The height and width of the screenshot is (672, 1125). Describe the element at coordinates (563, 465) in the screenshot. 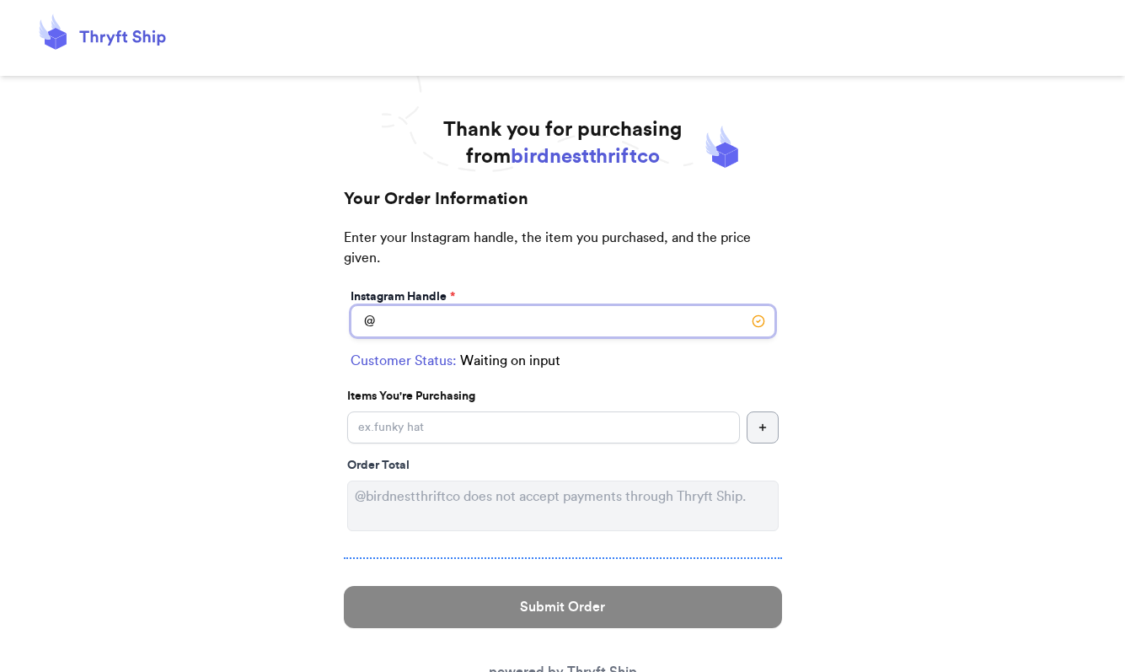

I see `div: Order Total` at that location.